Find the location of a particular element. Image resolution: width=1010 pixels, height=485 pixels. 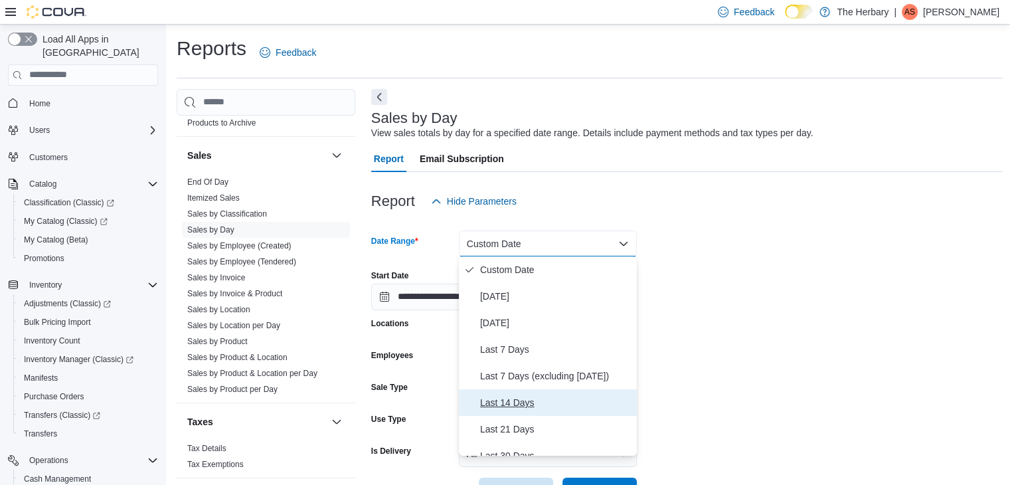

img: Cova is located at coordinates (56, 12).